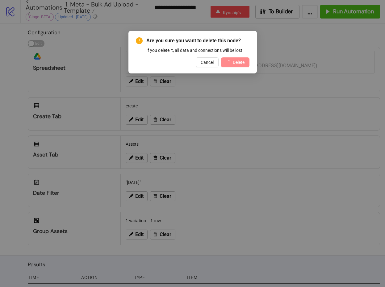 This screenshot has width=385, height=287. Describe the element at coordinates (198, 41) in the screenshot. I see `span: Are you sure you want to delete this node?` at that location.